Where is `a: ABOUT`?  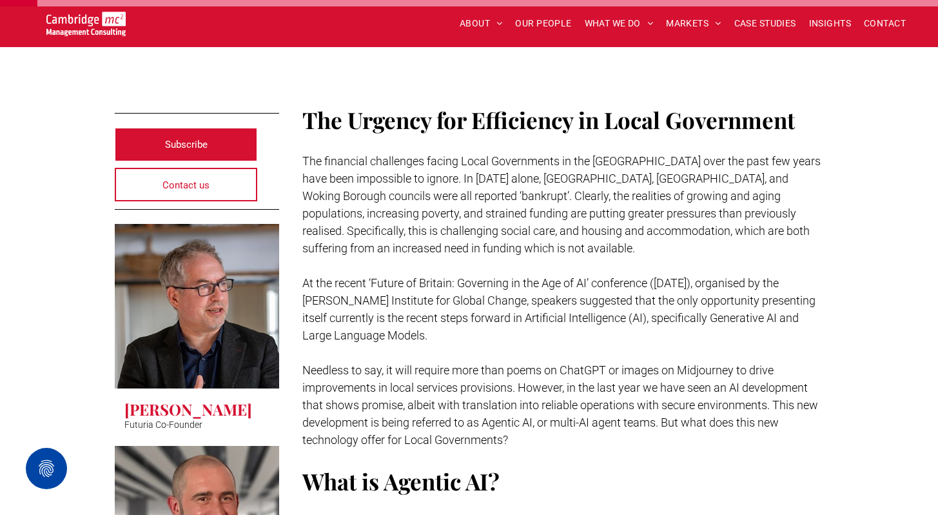
a: ABOUT is located at coordinates (481, 23).